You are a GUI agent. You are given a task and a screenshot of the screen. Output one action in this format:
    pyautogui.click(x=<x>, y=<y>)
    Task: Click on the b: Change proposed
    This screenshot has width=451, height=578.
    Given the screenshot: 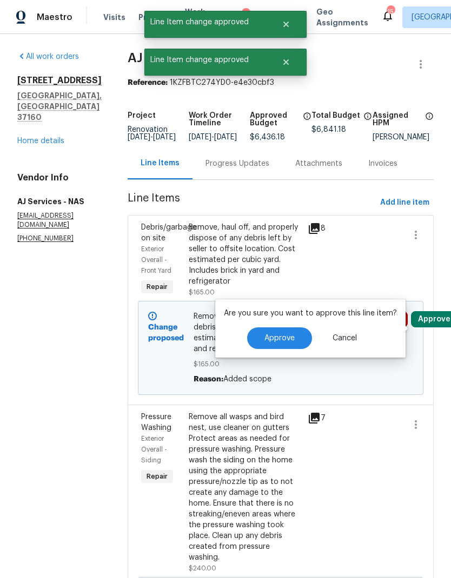 What is the action you would take?
    pyautogui.click(x=166, y=333)
    